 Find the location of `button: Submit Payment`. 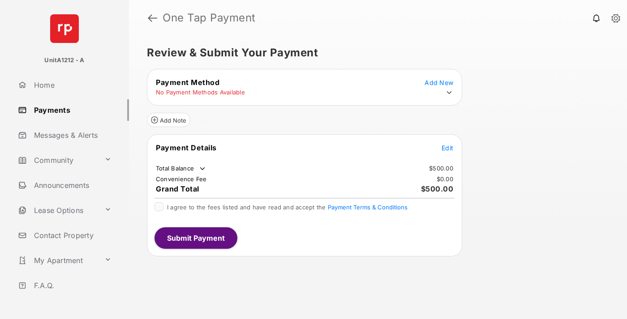

button: Submit Payment is located at coordinates (196, 238).